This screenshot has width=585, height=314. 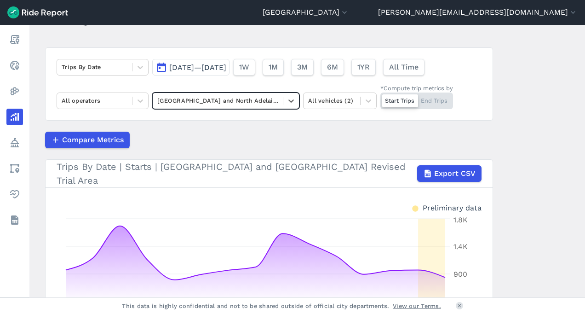 I want to click on span: All Time, so click(x=404, y=67).